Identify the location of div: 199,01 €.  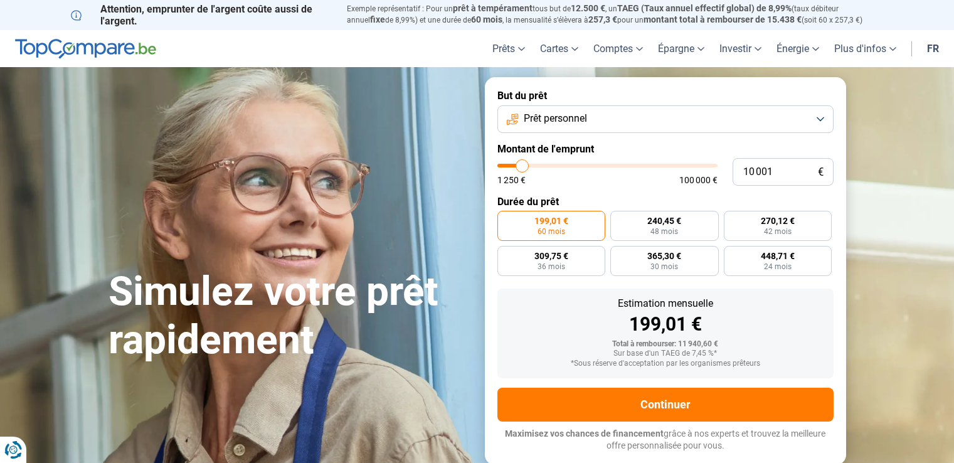
(666, 324).